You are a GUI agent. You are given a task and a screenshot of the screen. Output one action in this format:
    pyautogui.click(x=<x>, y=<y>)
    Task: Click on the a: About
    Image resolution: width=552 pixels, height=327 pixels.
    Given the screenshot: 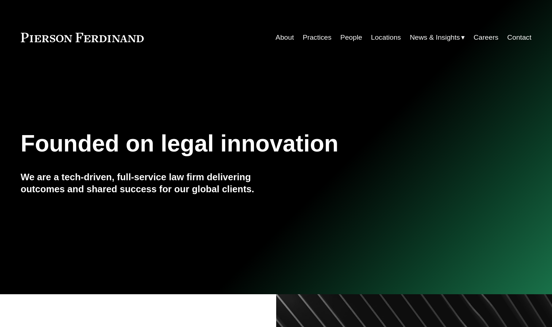 What is the action you would take?
    pyautogui.click(x=284, y=38)
    